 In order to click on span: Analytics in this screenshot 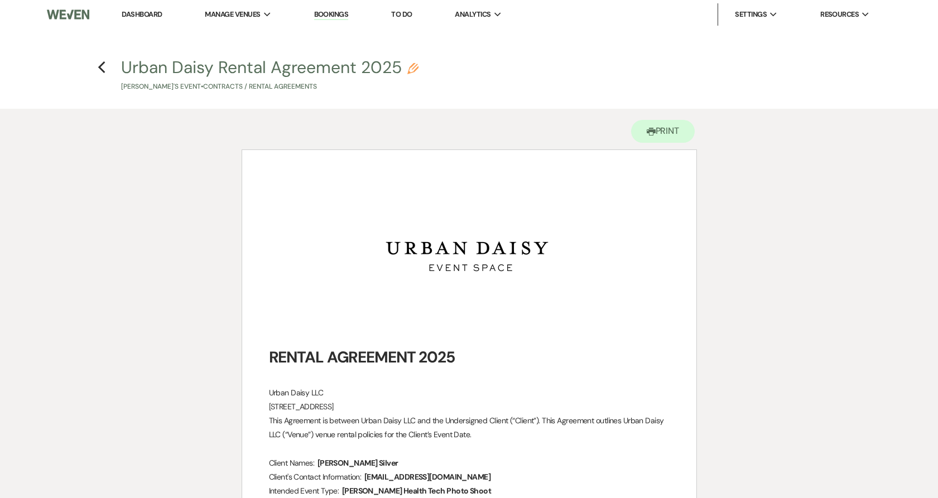, I will do `click(473, 15)`.